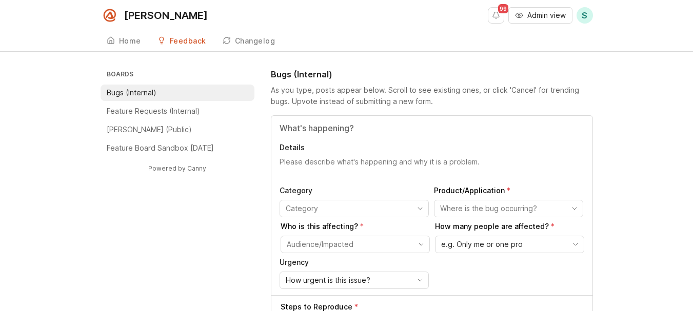  I want to click on p: Category, so click(354, 191).